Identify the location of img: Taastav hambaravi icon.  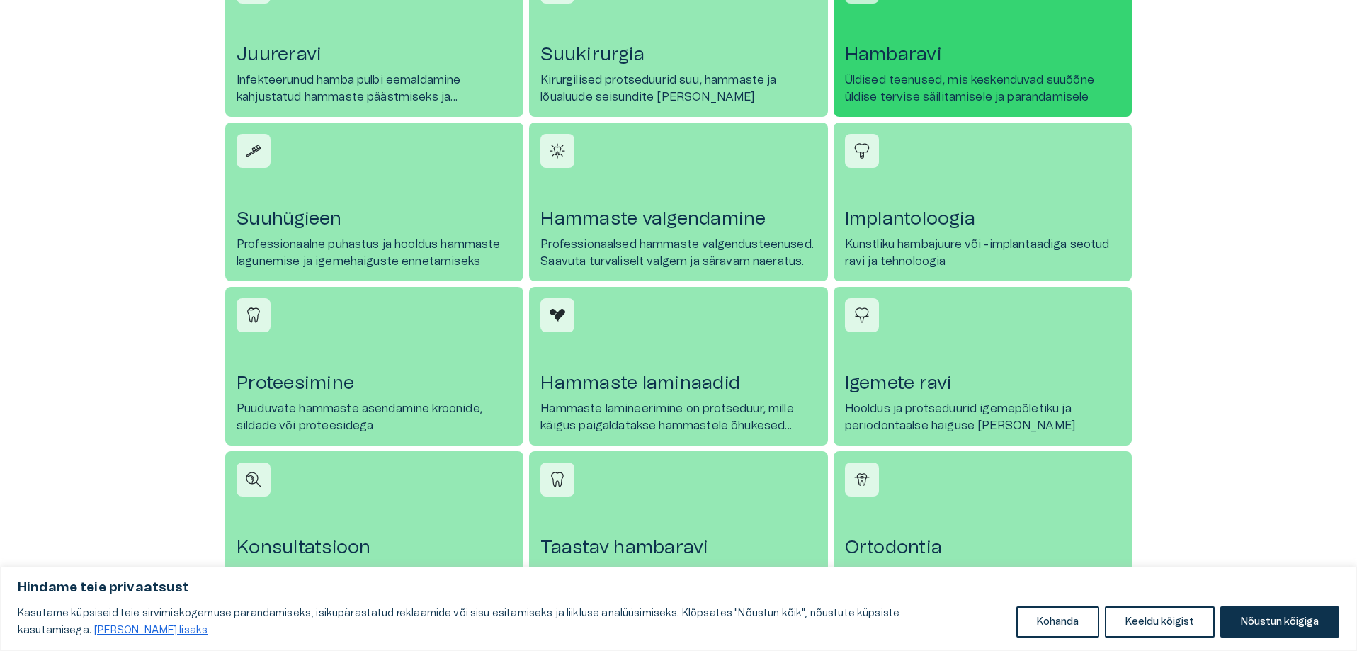
(557, 479).